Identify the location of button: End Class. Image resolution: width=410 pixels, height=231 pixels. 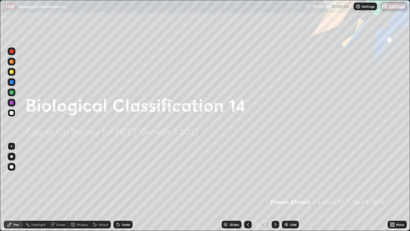
(394, 6).